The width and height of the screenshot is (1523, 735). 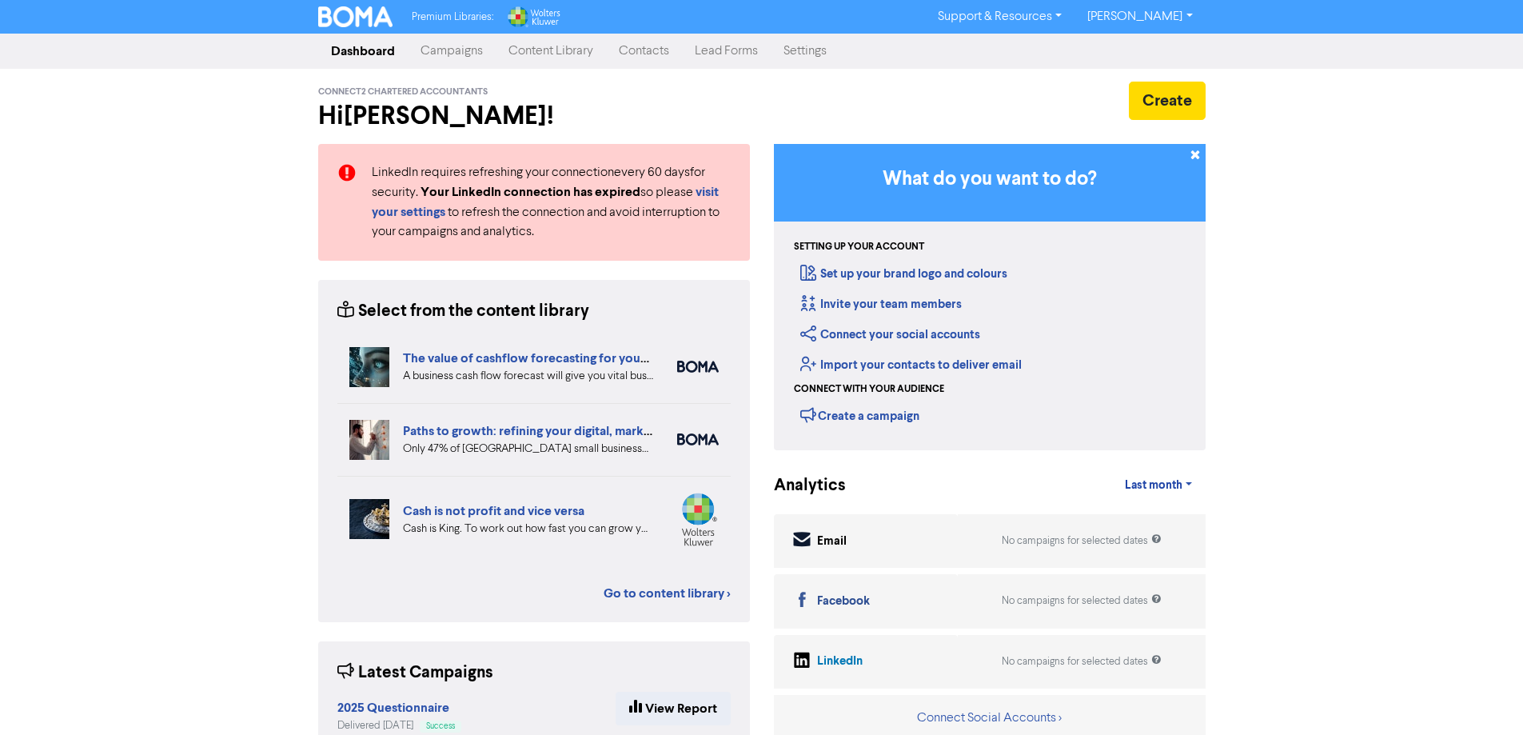 I want to click on a: Paths to growth: refining your digital, market and export strategies, so click(x=592, y=431).